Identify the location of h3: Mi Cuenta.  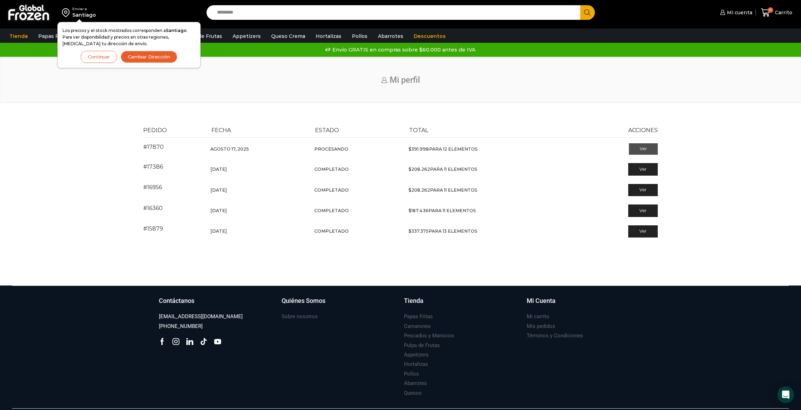
(541, 301).